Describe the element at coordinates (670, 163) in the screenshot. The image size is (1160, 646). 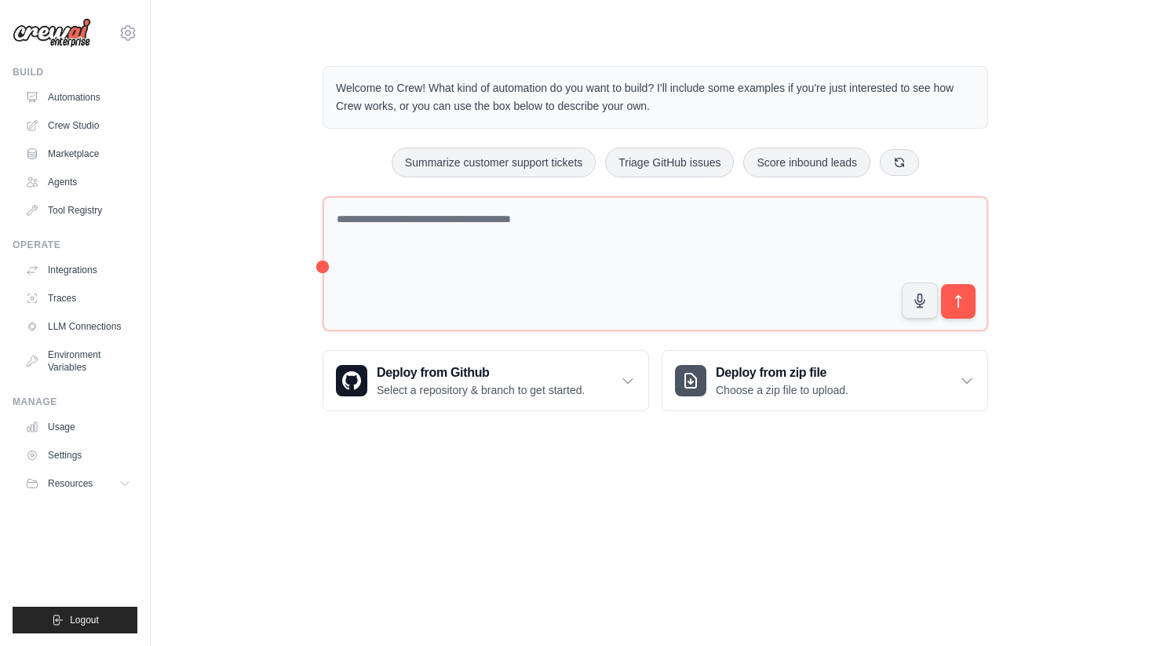
I see `button: Triage GitHub issues` at that location.